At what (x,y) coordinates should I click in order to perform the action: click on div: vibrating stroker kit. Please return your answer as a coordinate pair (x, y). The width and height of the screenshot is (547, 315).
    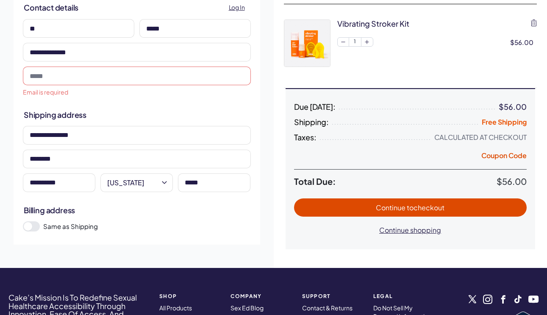
    Looking at the image, I should click on (373, 23).